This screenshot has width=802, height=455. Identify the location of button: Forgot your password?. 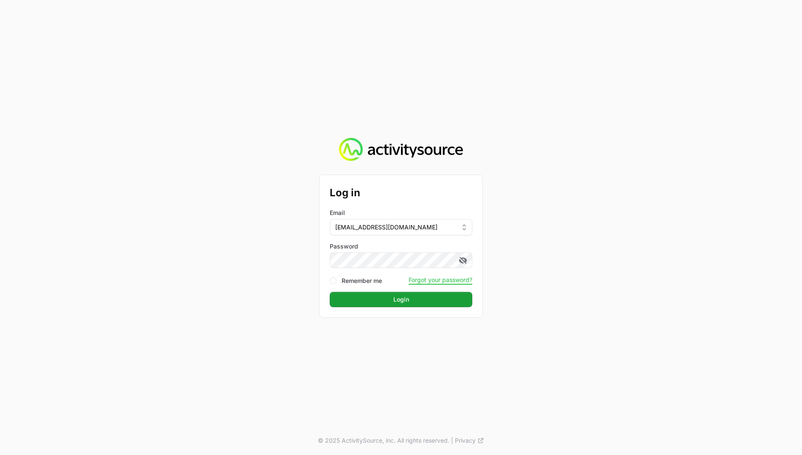
(441, 280).